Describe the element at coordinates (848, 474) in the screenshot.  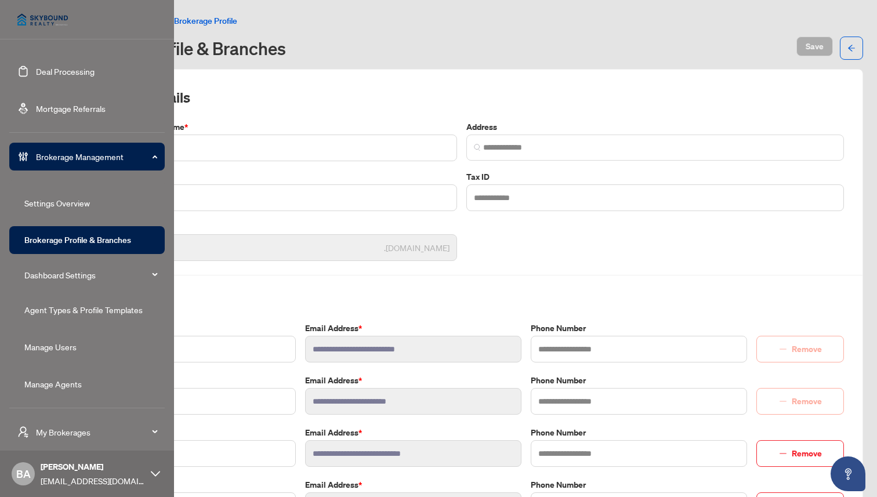
I see `button: Open asap` at that location.